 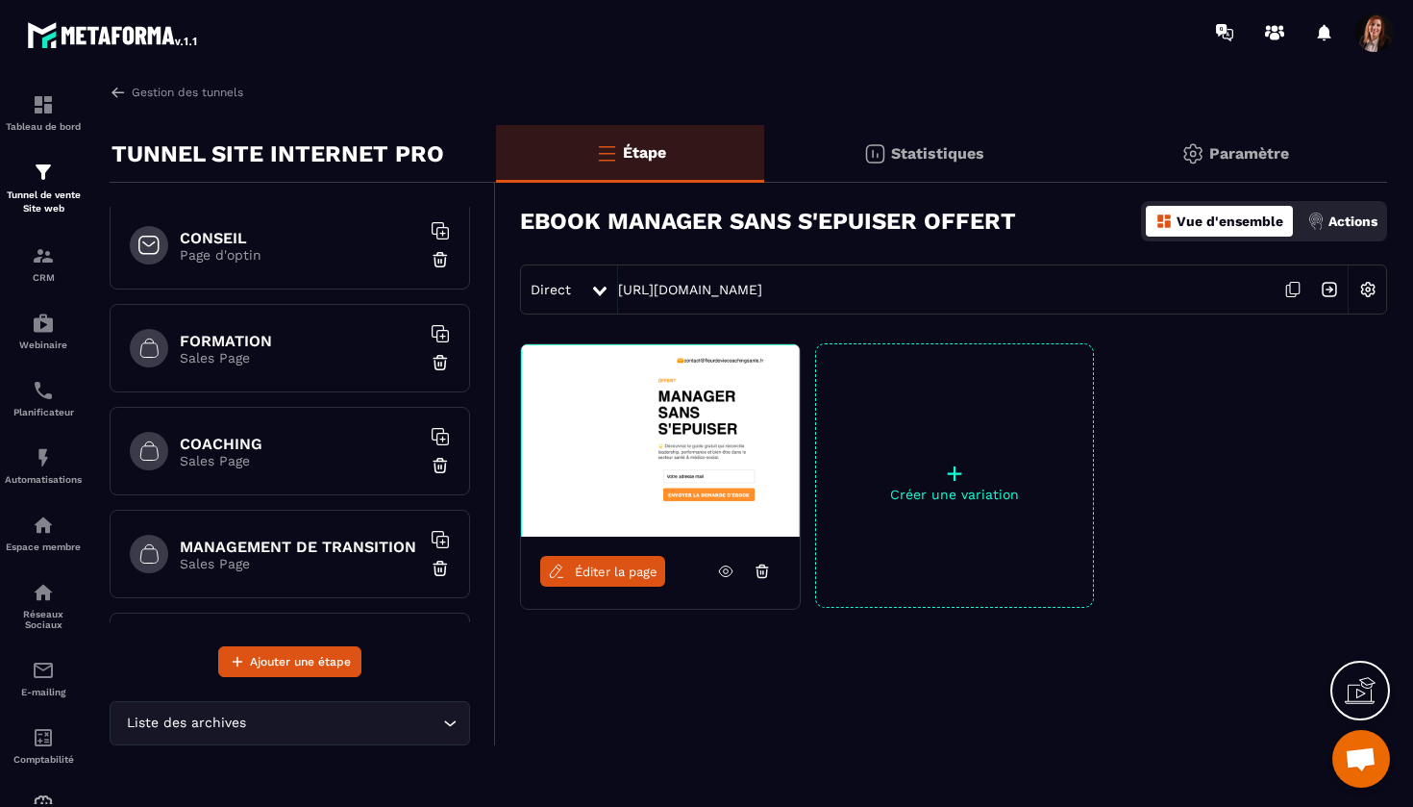 I want to click on a: automationsautomationsAutomatisations, so click(x=43, y=465).